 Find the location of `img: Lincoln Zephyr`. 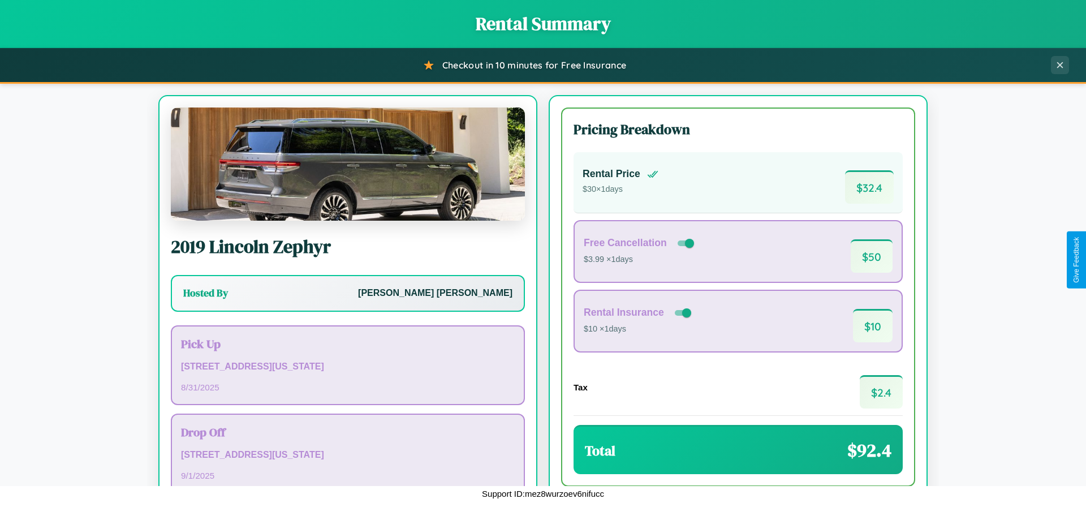

img: Lincoln Zephyr is located at coordinates (348, 164).